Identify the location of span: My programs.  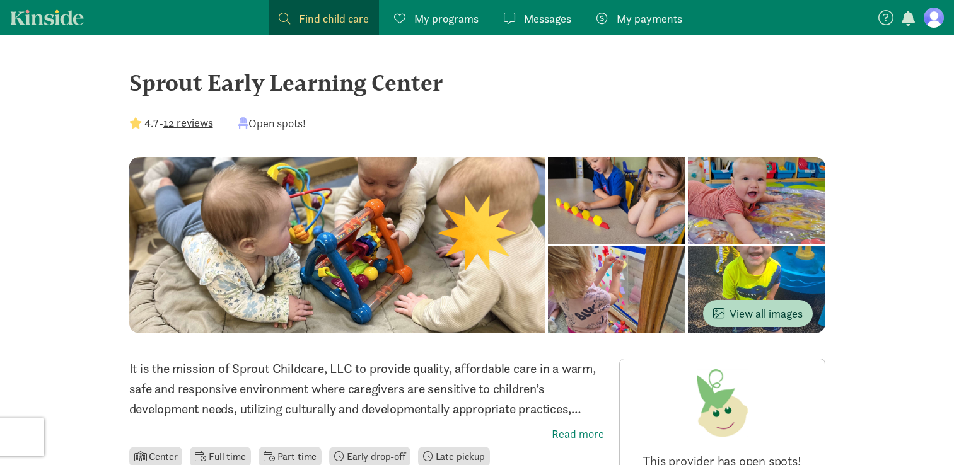
(447, 18).